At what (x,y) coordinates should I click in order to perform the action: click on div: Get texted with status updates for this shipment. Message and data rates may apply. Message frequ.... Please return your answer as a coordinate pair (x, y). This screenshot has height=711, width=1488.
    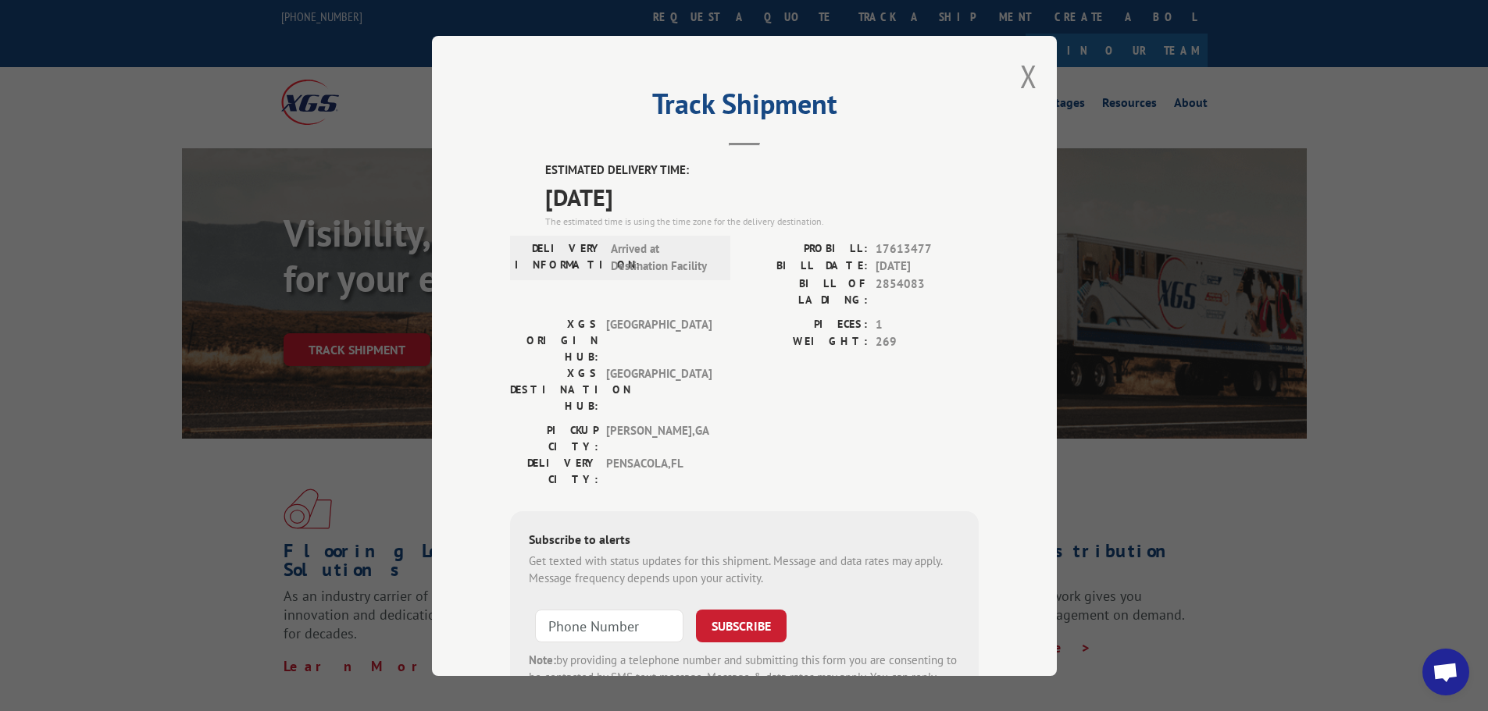
    Looking at the image, I should click on (744, 569).